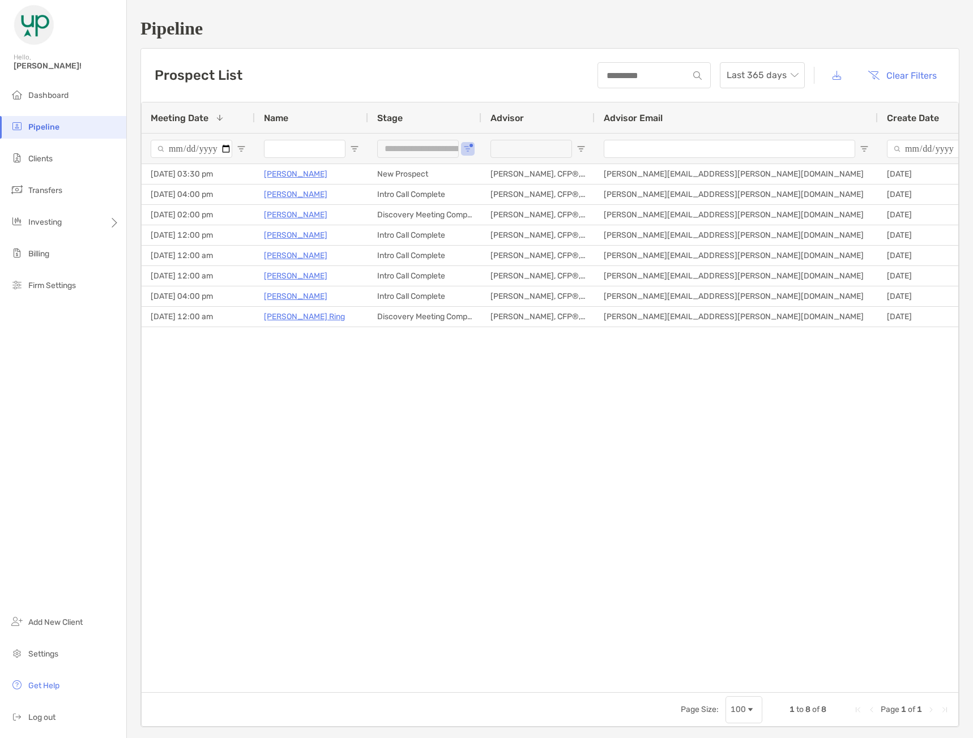 This screenshot has height=738, width=973. I want to click on img: Zoe Logo, so click(34, 25).